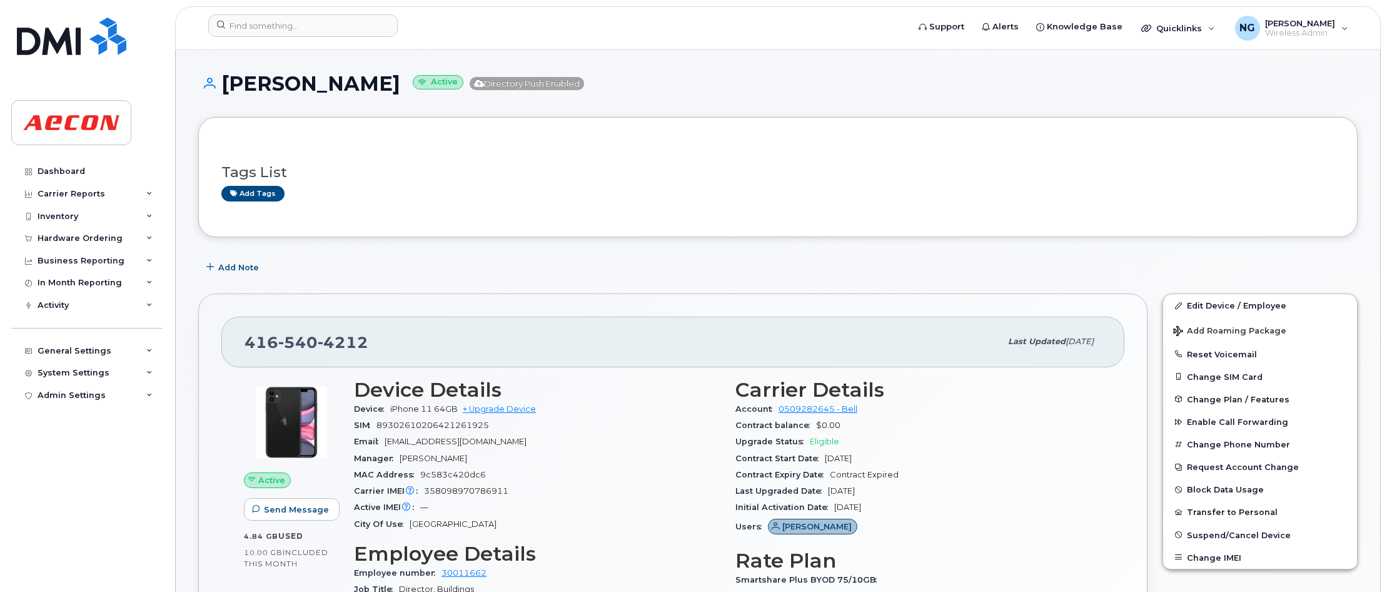  What do you see at coordinates (453, 474) in the screenshot?
I see `span: 9c583c420dc6` at bounding box center [453, 474].